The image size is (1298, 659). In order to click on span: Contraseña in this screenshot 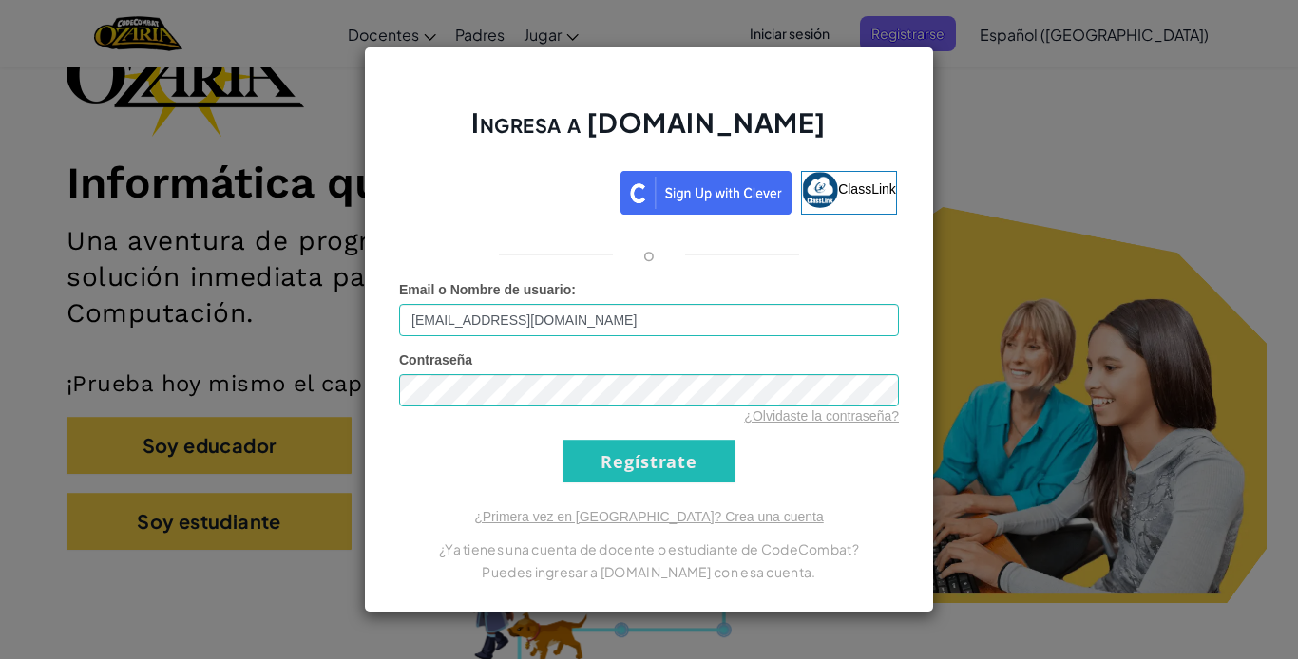, I will do `click(435, 360)`.